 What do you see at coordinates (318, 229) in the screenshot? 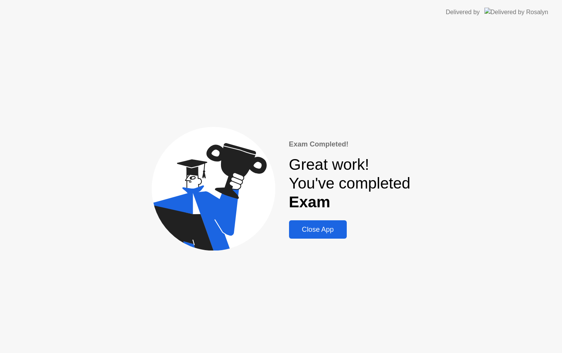
I see `div: Close App` at bounding box center [318, 229].